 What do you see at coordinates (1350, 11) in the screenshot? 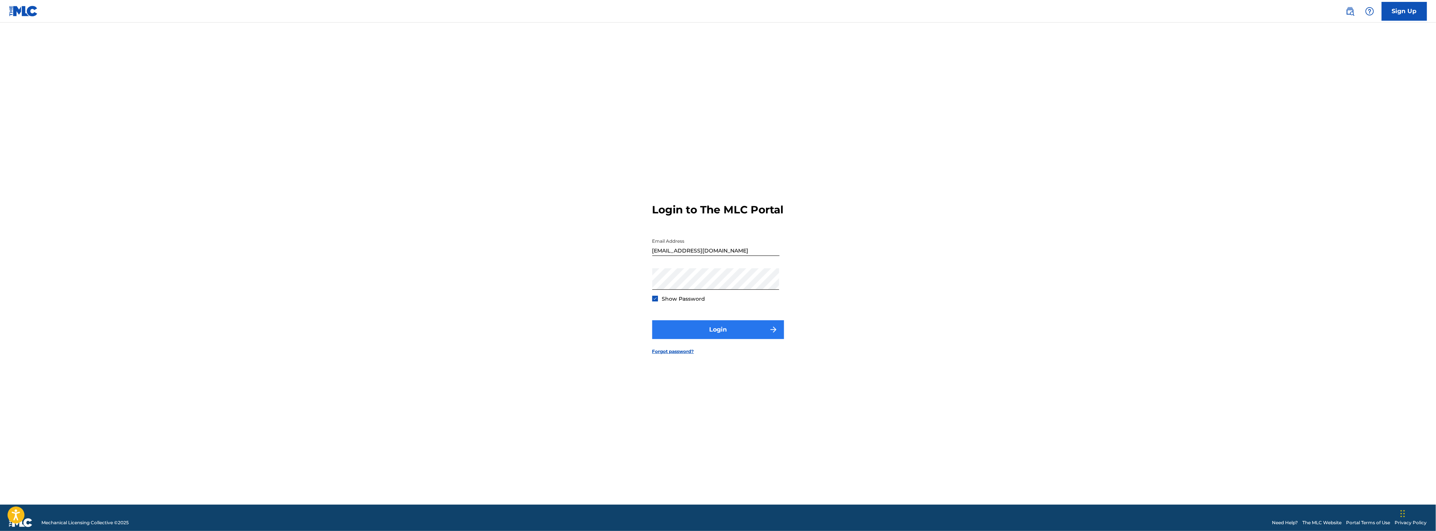
I see `img: search` at bounding box center [1350, 11].